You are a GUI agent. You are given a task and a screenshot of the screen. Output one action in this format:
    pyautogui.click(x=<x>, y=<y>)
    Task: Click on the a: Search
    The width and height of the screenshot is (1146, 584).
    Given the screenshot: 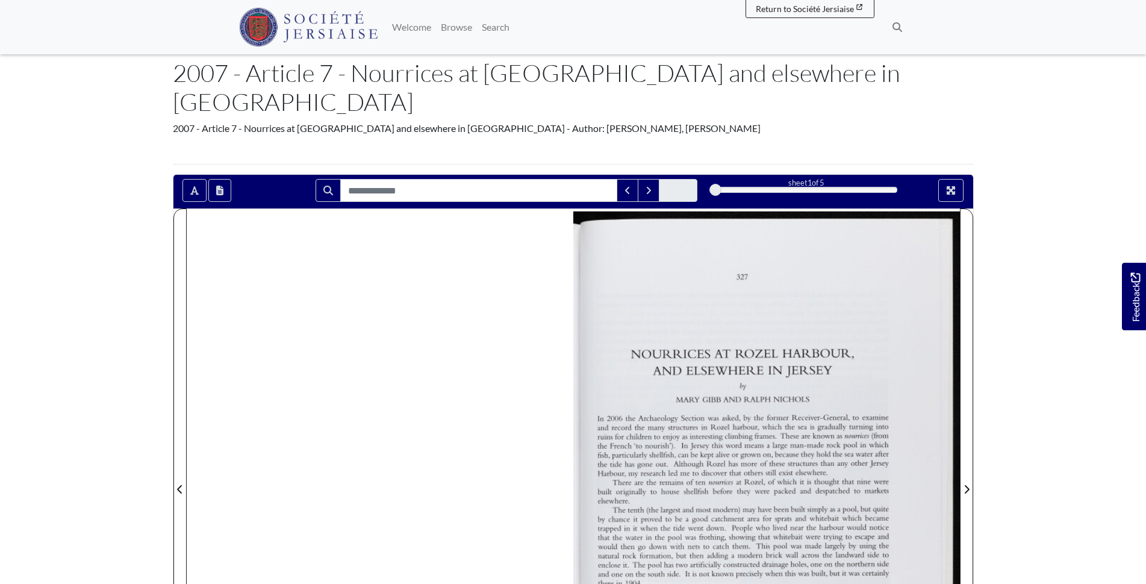 What is the action you would take?
    pyautogui.click(x=496, y=27)
    